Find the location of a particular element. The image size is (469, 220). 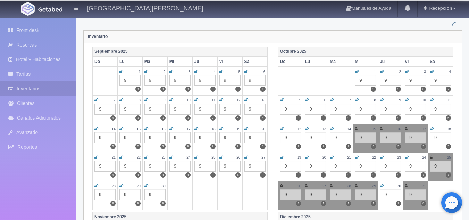

small: 6 is located at coordinates (325, 100).